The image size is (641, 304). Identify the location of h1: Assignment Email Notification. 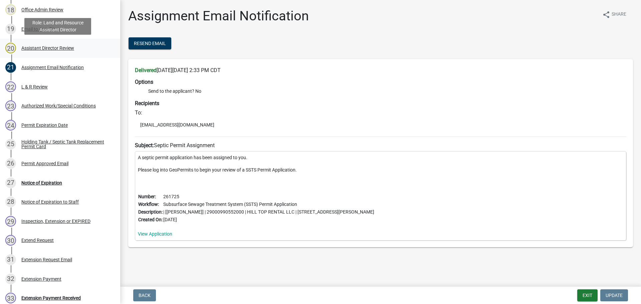
(218, 16).